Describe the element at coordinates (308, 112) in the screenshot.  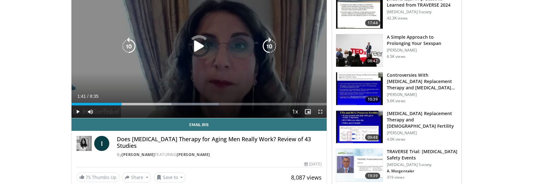
I see `button: Enable picture-in-picture mode` at that location.